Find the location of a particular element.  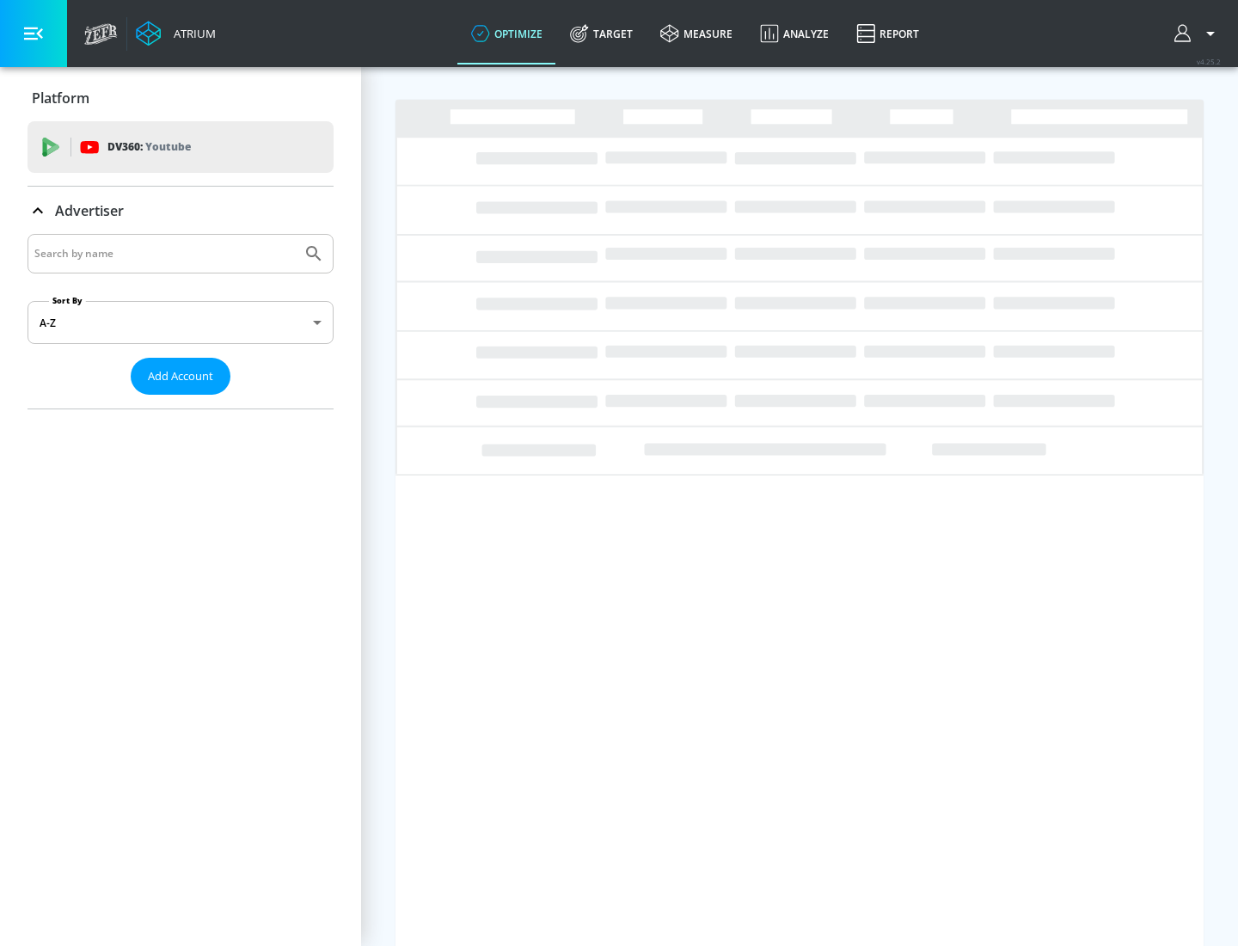

a: Atrium is located at coordinates (175, 34).